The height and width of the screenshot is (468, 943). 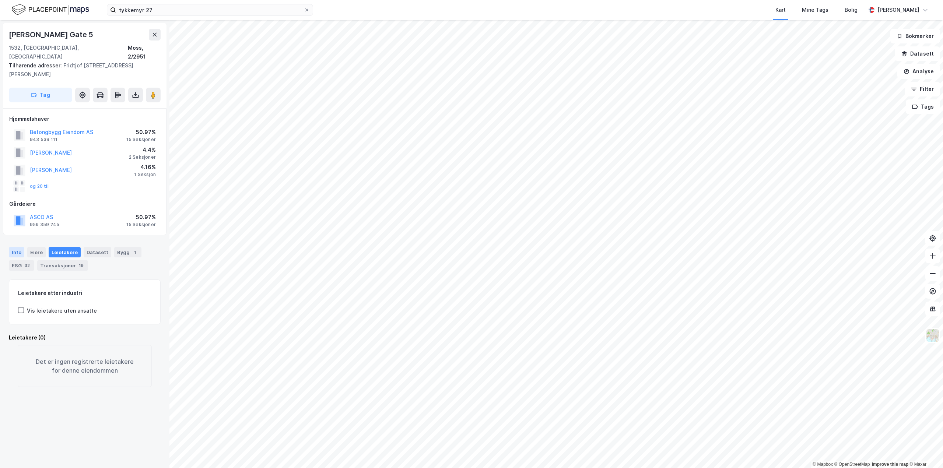 What do you see at coordinates (918, 54) in the screenshot?
I see `button: Datasett` at bounding box center [918, 54].